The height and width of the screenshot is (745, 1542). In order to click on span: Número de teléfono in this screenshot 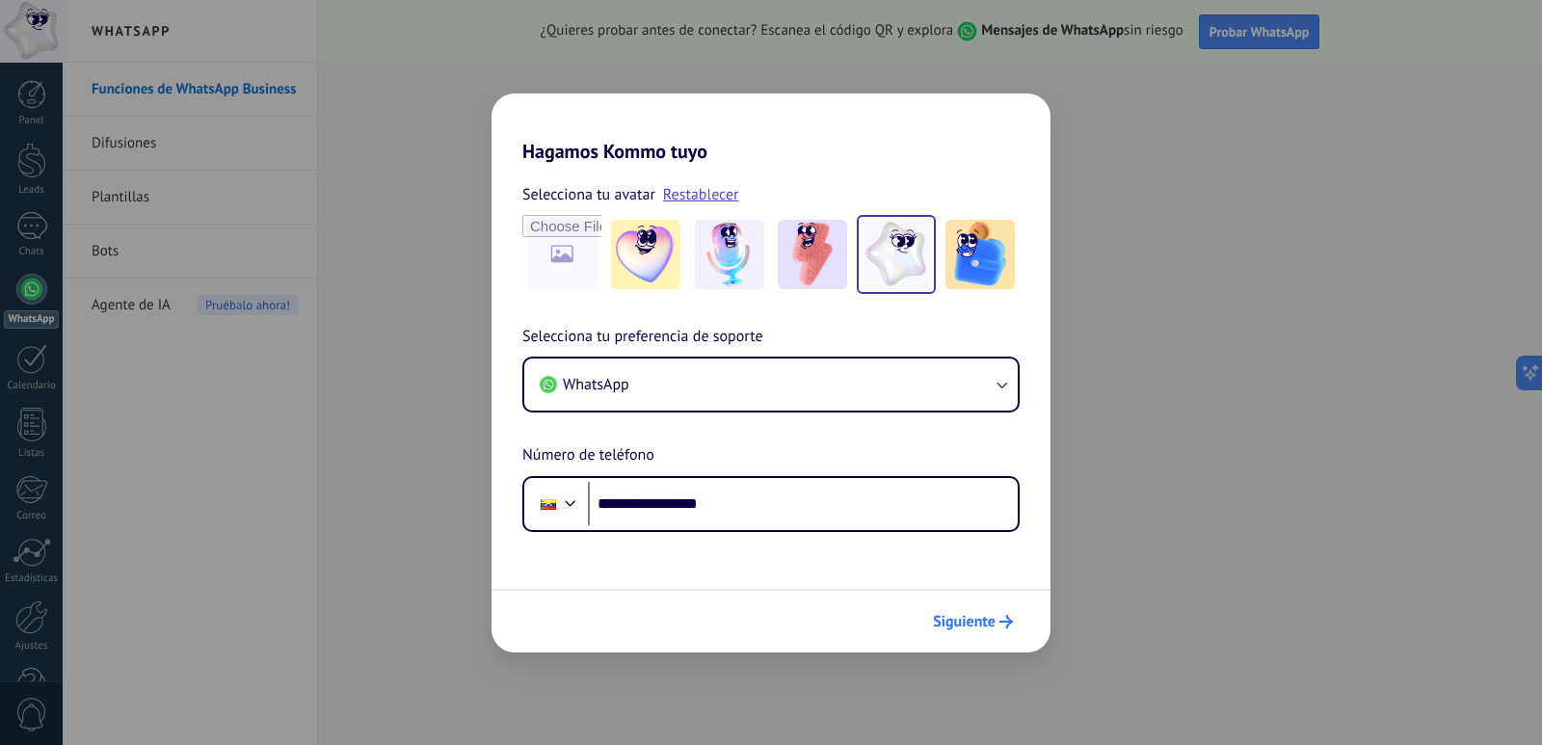, I will do `click(588, 456)`.